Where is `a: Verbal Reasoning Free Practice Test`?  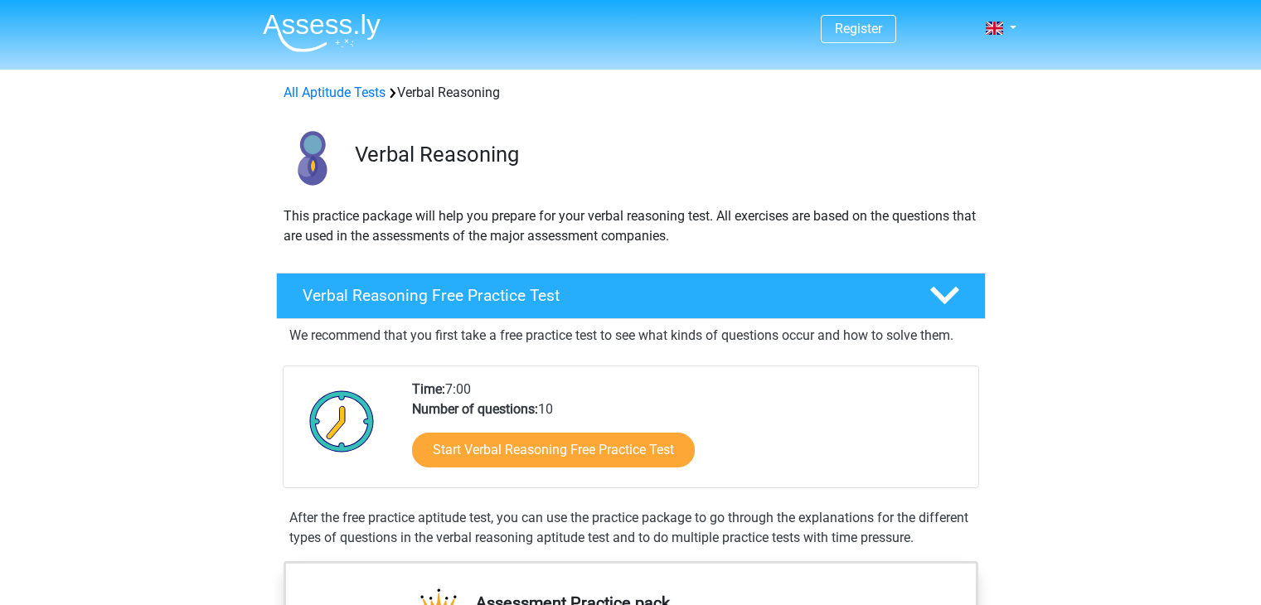 a: Verbal Reasoning Free Practice Test is located at coordinates (631, 296).